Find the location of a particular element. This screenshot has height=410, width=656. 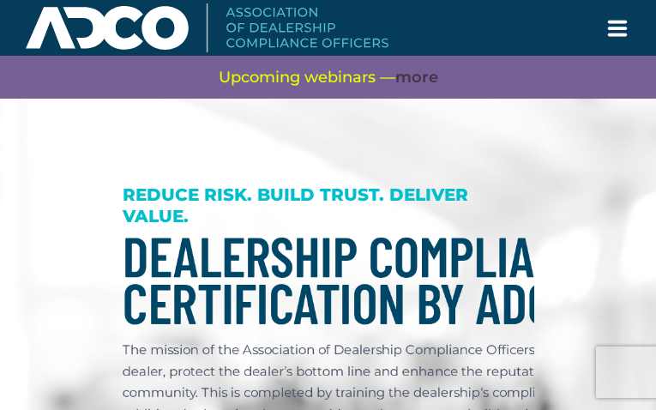

a: more is located at coordinates (417, 77).